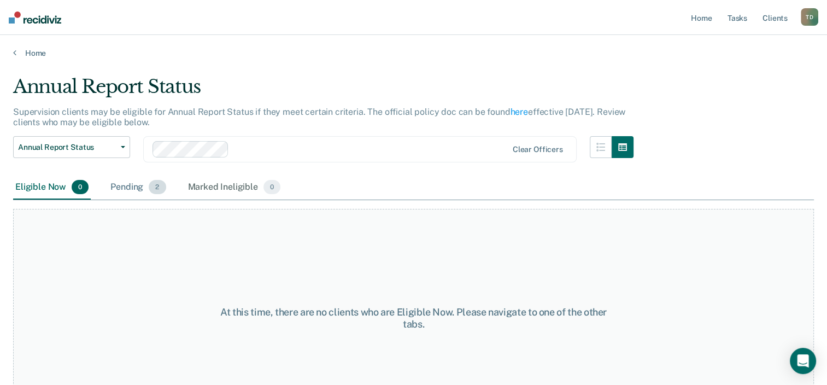  Describe the element at coordinates (35, 17) in the screenshot. I see `img: Recidiviz` at that location.